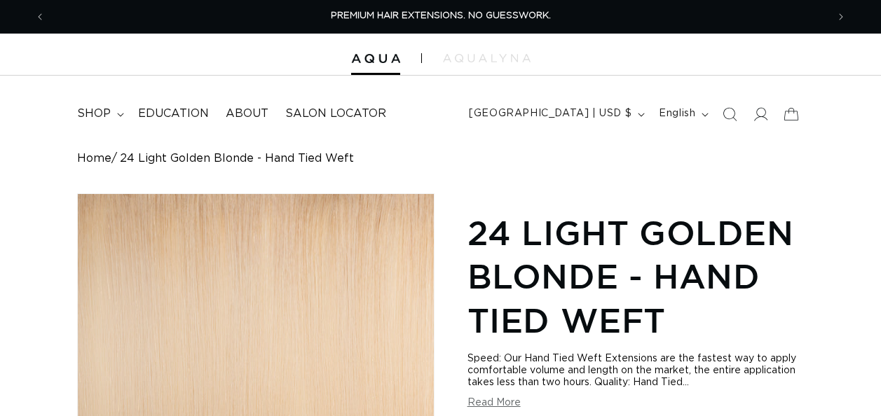  What do you see at coordinates (376, 59) in the screenshot?
I see `img: Aqua Hair Extensions` at bounding box center [376, 59].